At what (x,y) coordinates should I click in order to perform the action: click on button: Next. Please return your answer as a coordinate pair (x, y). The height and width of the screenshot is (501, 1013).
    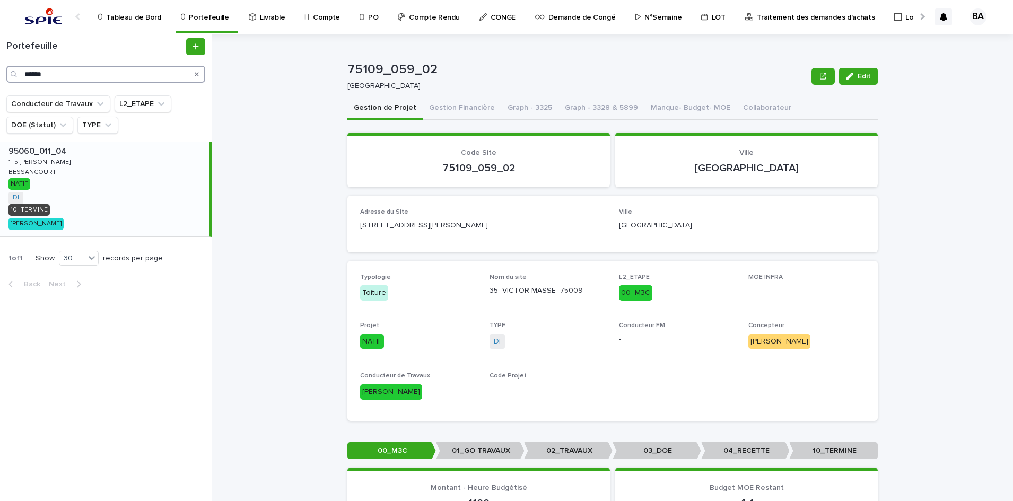
    Looking at the image, I should click on (67, 284).